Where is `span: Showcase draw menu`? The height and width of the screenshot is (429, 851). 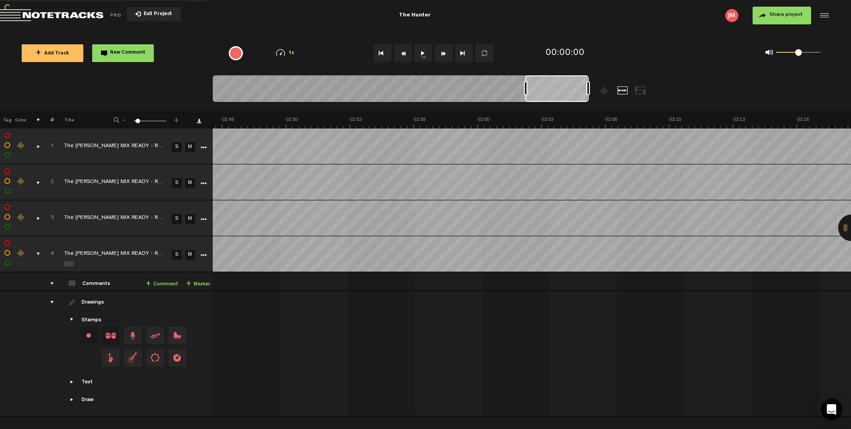 span: Showcase draw menu is located at coordinates (72, 400).